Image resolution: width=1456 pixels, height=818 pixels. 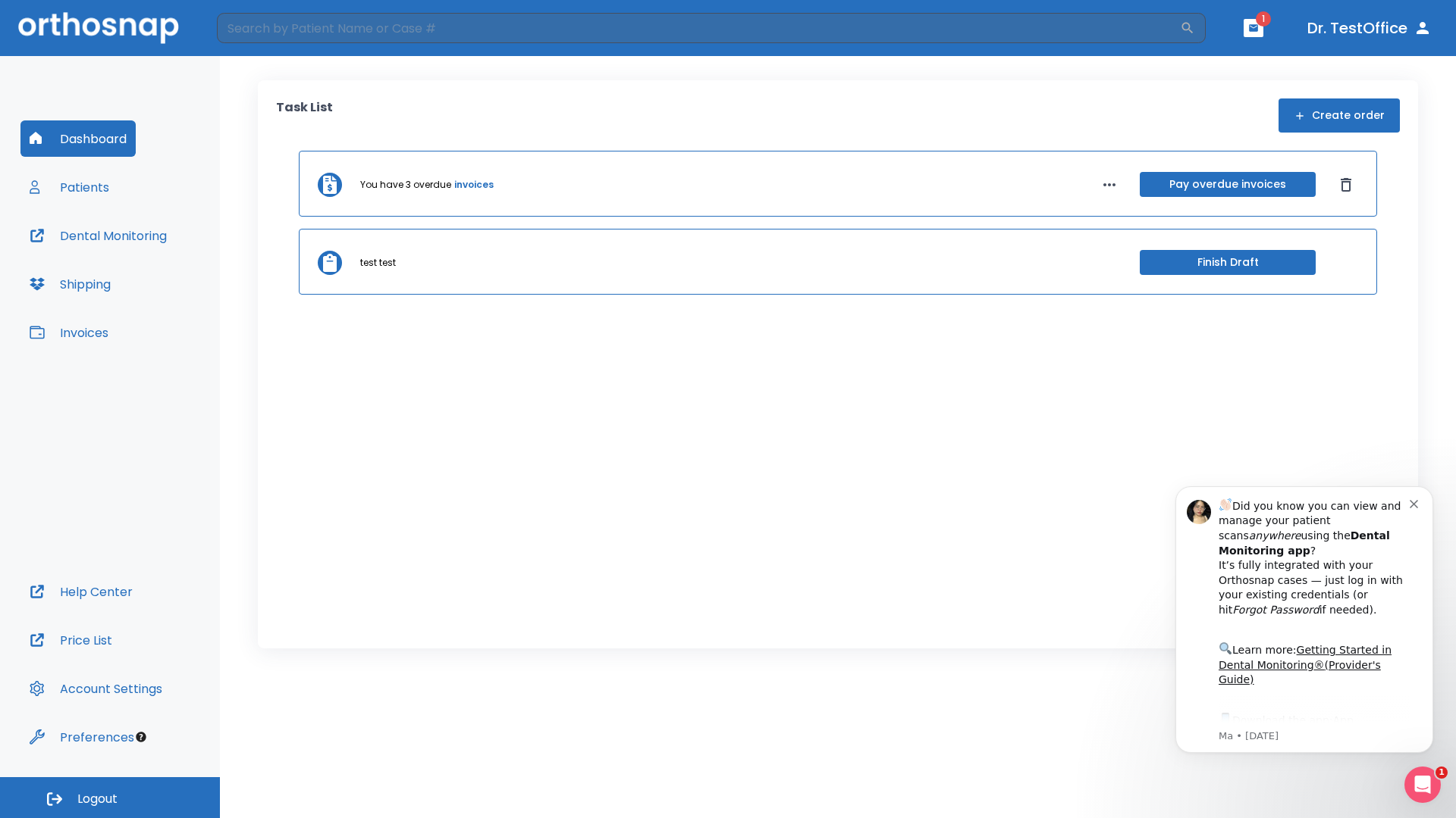 What do you see at coordinates (263, 39) in the screenshot?
I see `button: Dismiss notification` at bounding box center [263, 39].